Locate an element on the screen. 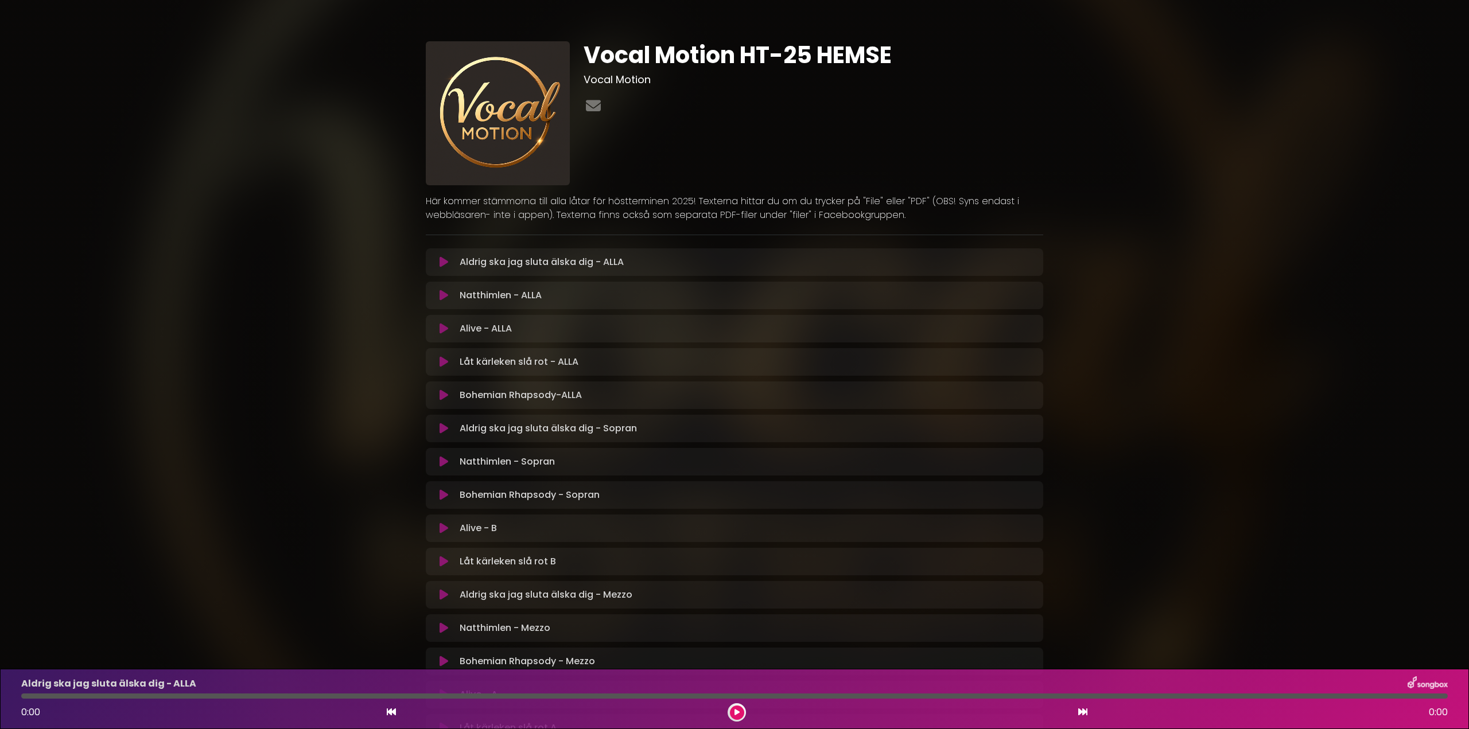 This screenshot has width=1469, height=729. p: Låt kärleken slå rot B is located at coordinates (508, 562).